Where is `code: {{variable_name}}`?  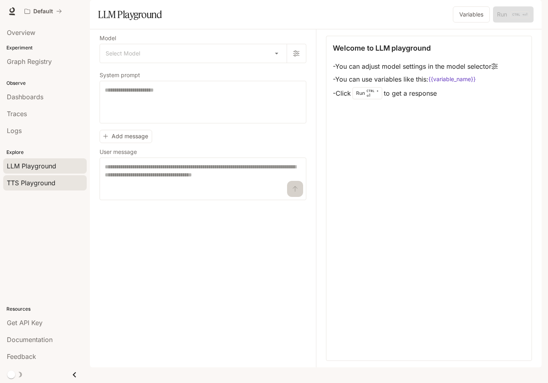
code: {{variable_name}} is located at coordinates (452, 79).